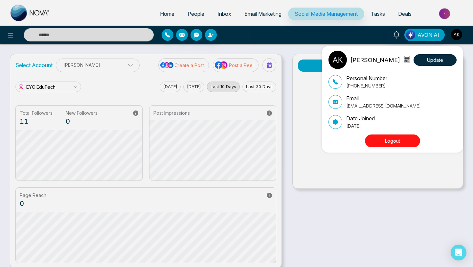 This screenshot has height=267, width=473. Describe the element at coordinates (392, 141) in the screenshot. I see `button: Logout` at that location.